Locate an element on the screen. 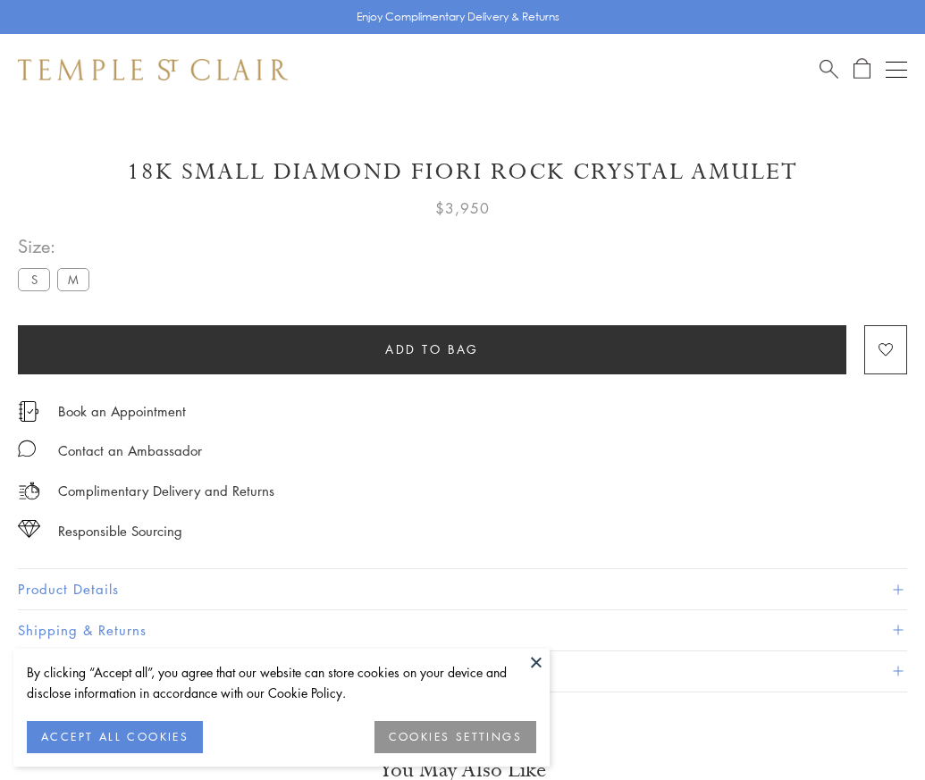  img: icon_sourcing.svg is located at coordinates (29, 529).